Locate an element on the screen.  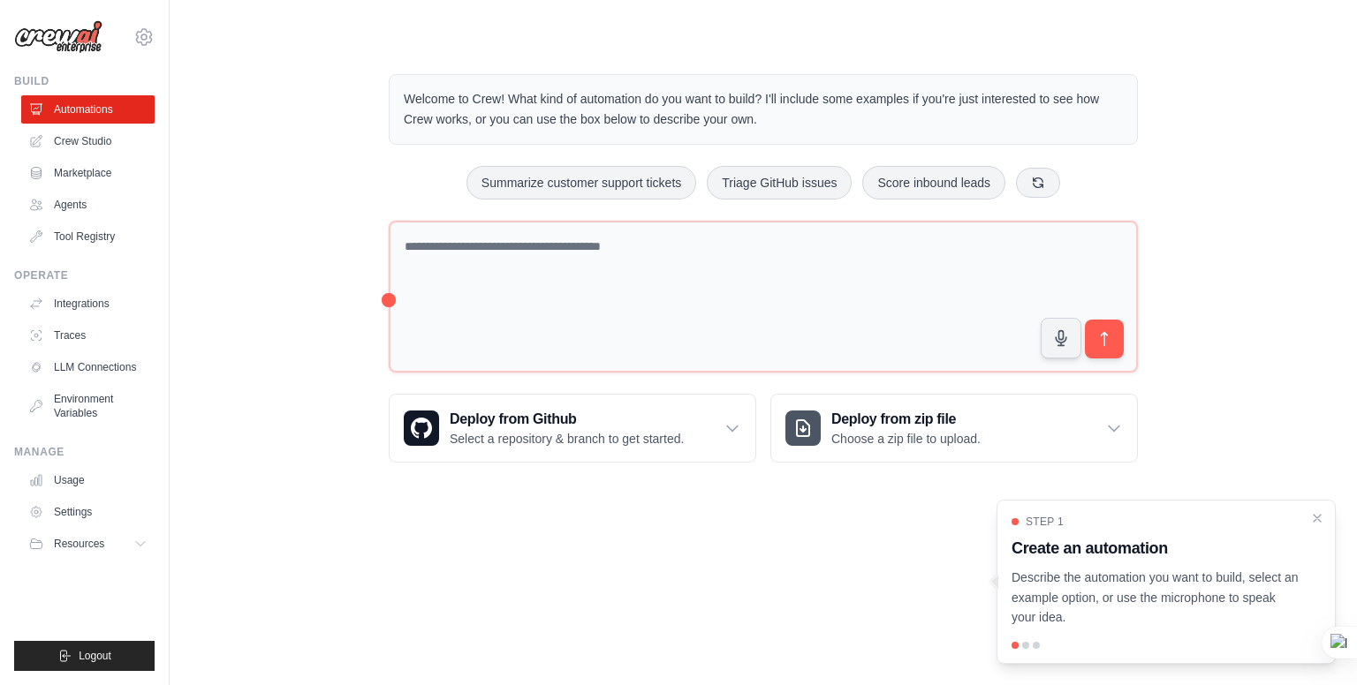
button: Score inbound leads is located at coordinates (934, 183).